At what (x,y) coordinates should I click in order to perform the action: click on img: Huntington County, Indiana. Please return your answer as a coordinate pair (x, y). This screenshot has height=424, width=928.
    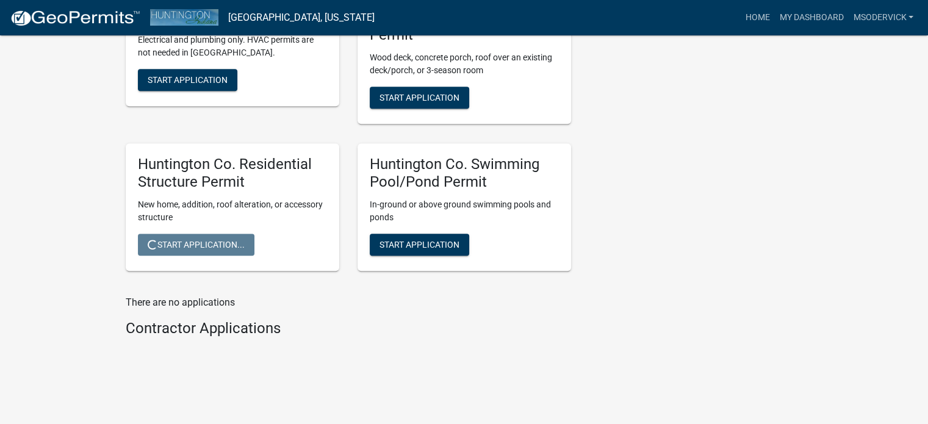
    Looking at the image, I should click on (184, 17).